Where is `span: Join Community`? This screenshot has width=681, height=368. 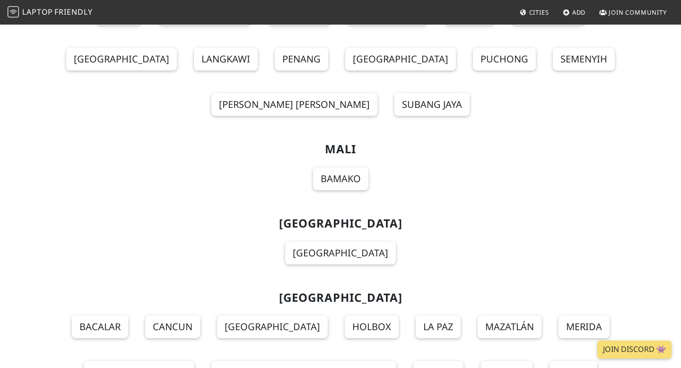 span: Join Community is located at coordinates (637, 12).